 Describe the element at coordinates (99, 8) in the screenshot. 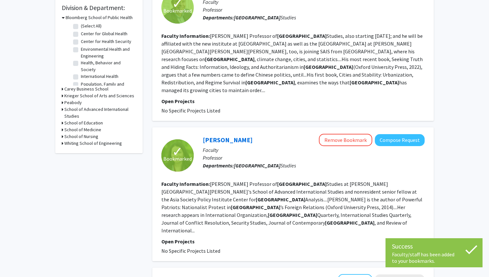

I see `h2: Division & Department:` at that location.